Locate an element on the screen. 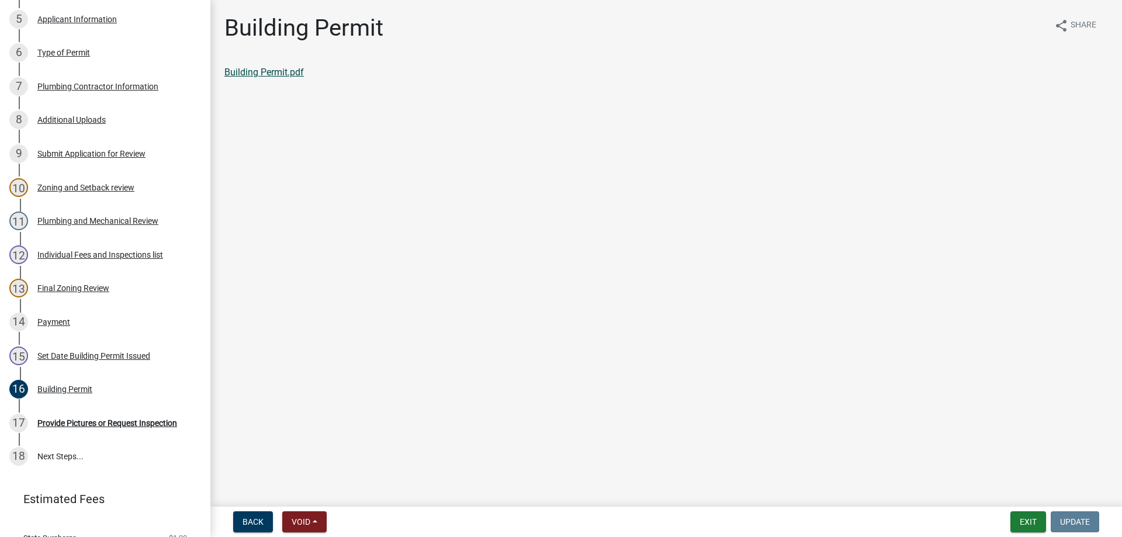 The width and height of the screenshot is (1122, 537). div: Applicant Information is located at coordinates (77, 19).